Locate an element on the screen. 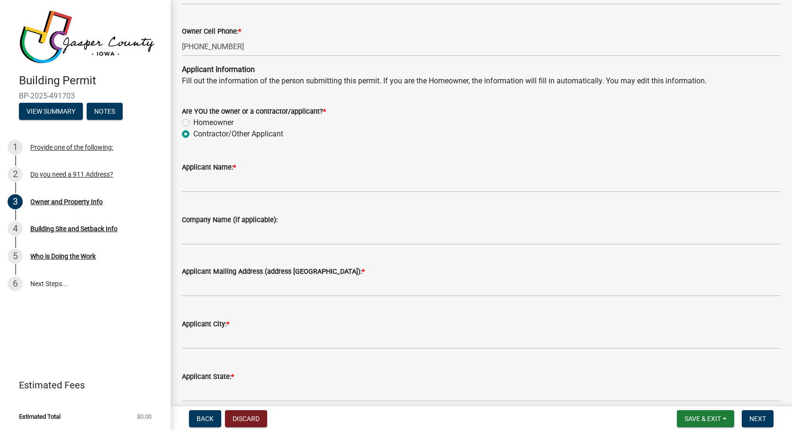  span: Back is located at coordinates (205, 418).